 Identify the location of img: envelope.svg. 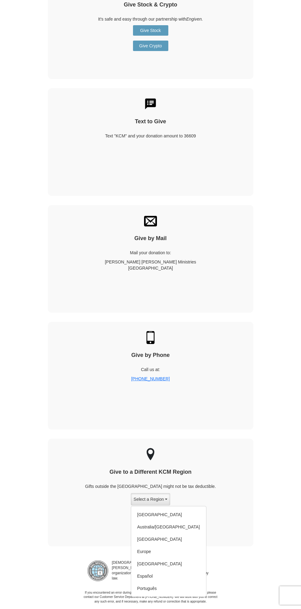
(151, 221).